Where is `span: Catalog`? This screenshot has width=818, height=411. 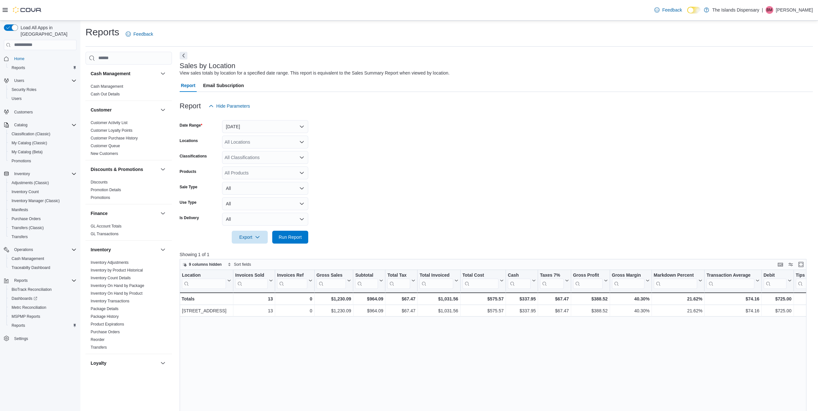 span: Catalog is located at coordinates (21, 125).